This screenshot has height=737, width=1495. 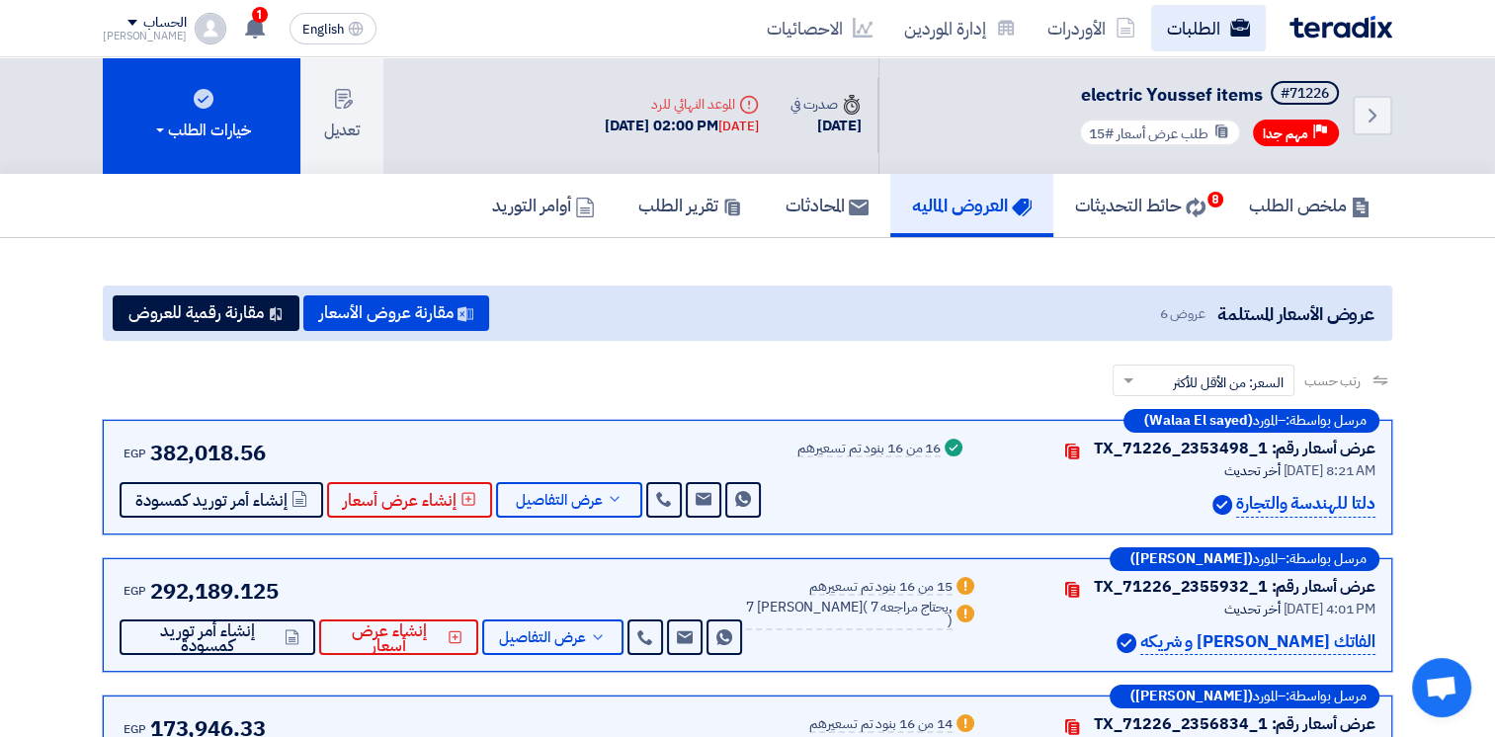 What do you see at coordinates (819, 28) in the screenshot?
I see `a: الاحصائيات` at bounding box center [819, 28].